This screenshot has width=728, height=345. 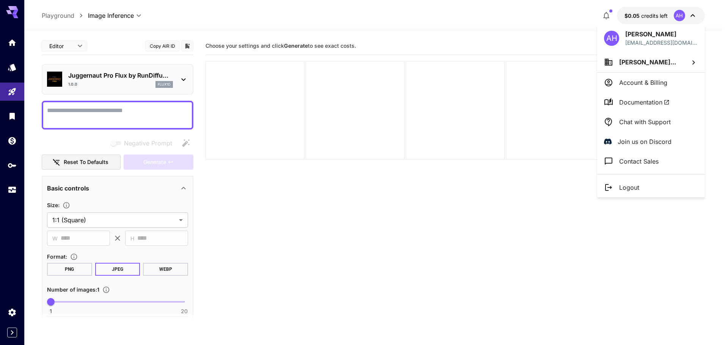 I want to click on p: Chat with Support, so click(x=645, y=122).